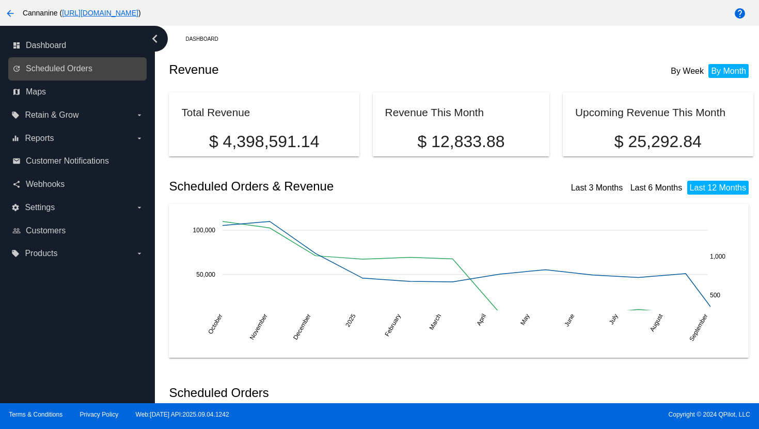 The height and width of the screenshot is (429, 759). Describe the element at coordinates (657, 141) in the screenshot. I see `p: $ 25,292.84` at that location.